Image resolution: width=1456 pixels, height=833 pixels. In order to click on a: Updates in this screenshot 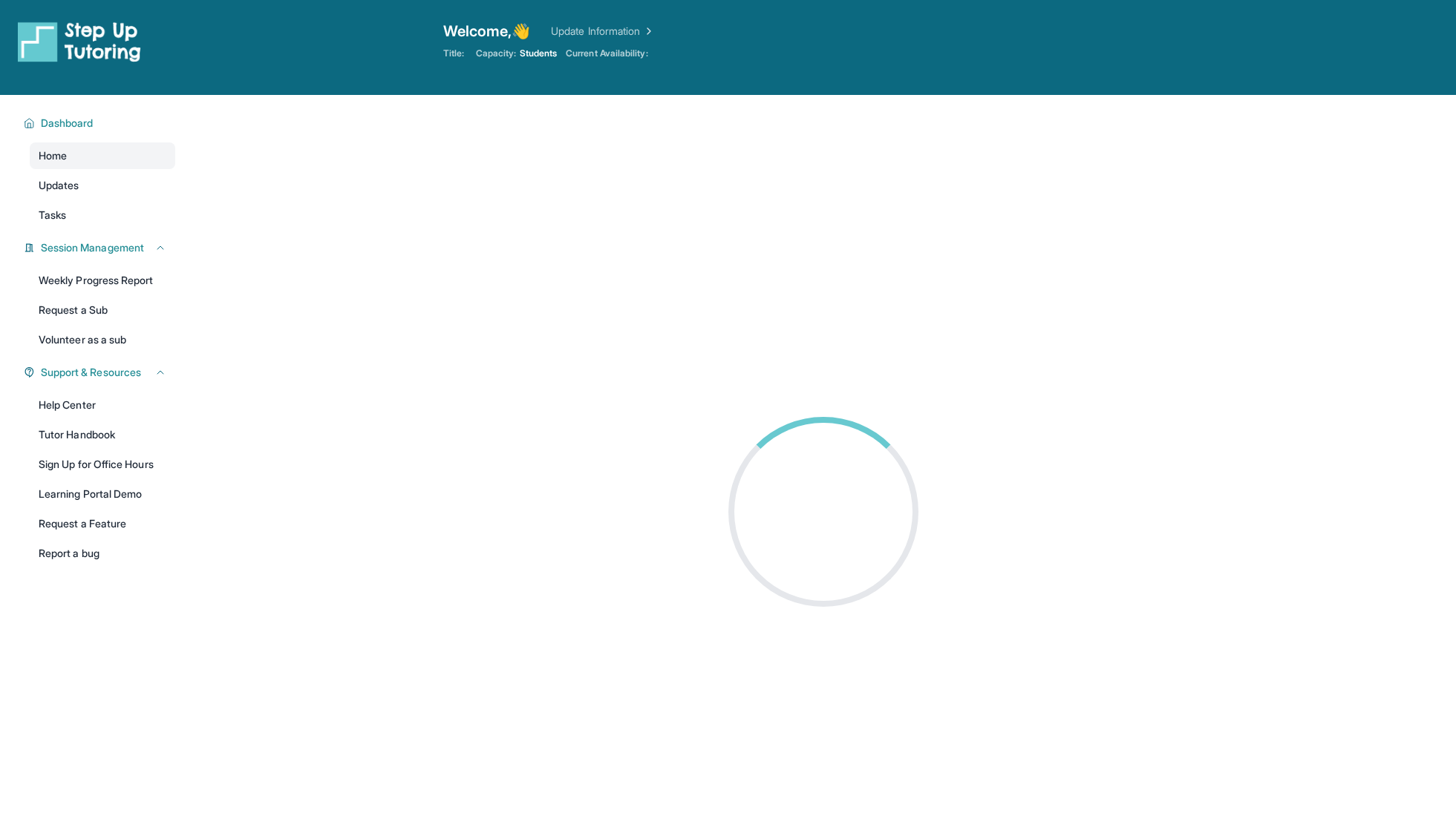, I will do `click(102, 186)`.